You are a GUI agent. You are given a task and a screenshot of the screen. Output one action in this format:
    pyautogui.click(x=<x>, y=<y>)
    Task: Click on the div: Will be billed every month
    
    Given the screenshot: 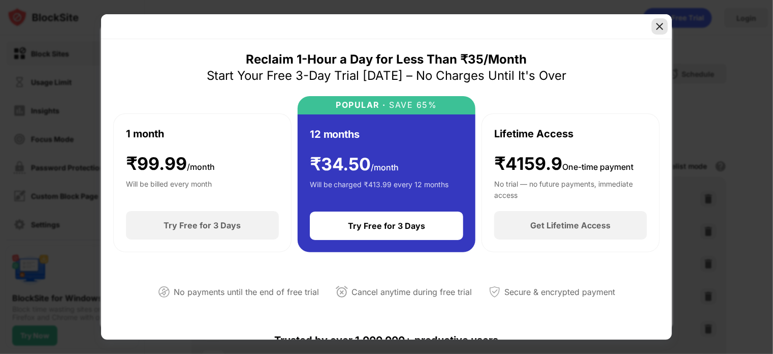 What is the action you would take?
    pyautogui.click(x=169, y=189)
    